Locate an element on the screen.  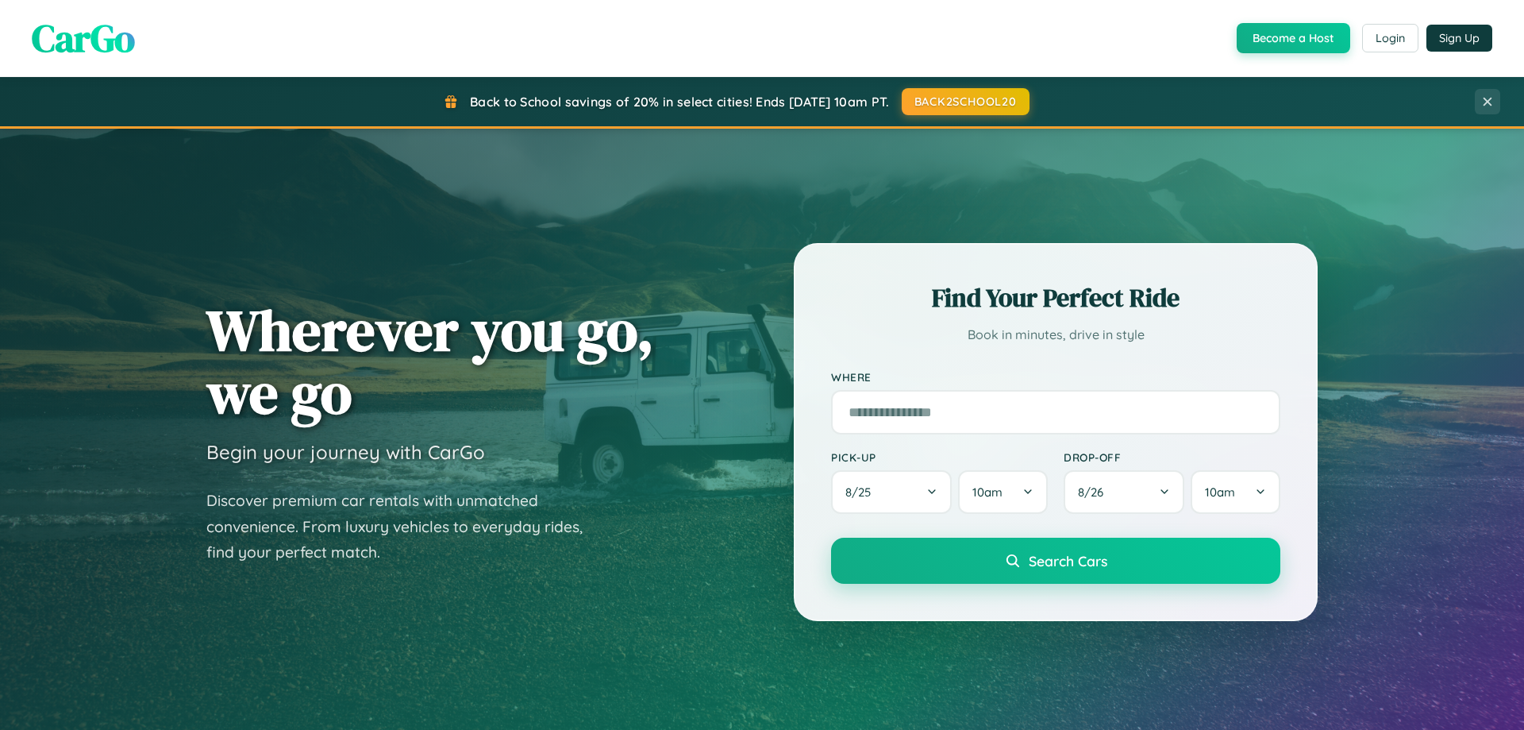
button: Search Cars is located at coordinates (1056, 560).